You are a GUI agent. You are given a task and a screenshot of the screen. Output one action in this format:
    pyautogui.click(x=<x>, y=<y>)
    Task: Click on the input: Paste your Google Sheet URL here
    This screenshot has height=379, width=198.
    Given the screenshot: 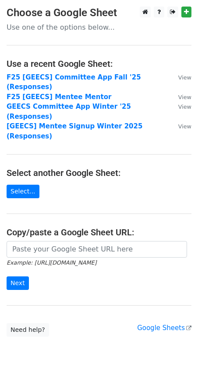 What is the action you would take?
    pyautogui.click(x=97, y=250)
    